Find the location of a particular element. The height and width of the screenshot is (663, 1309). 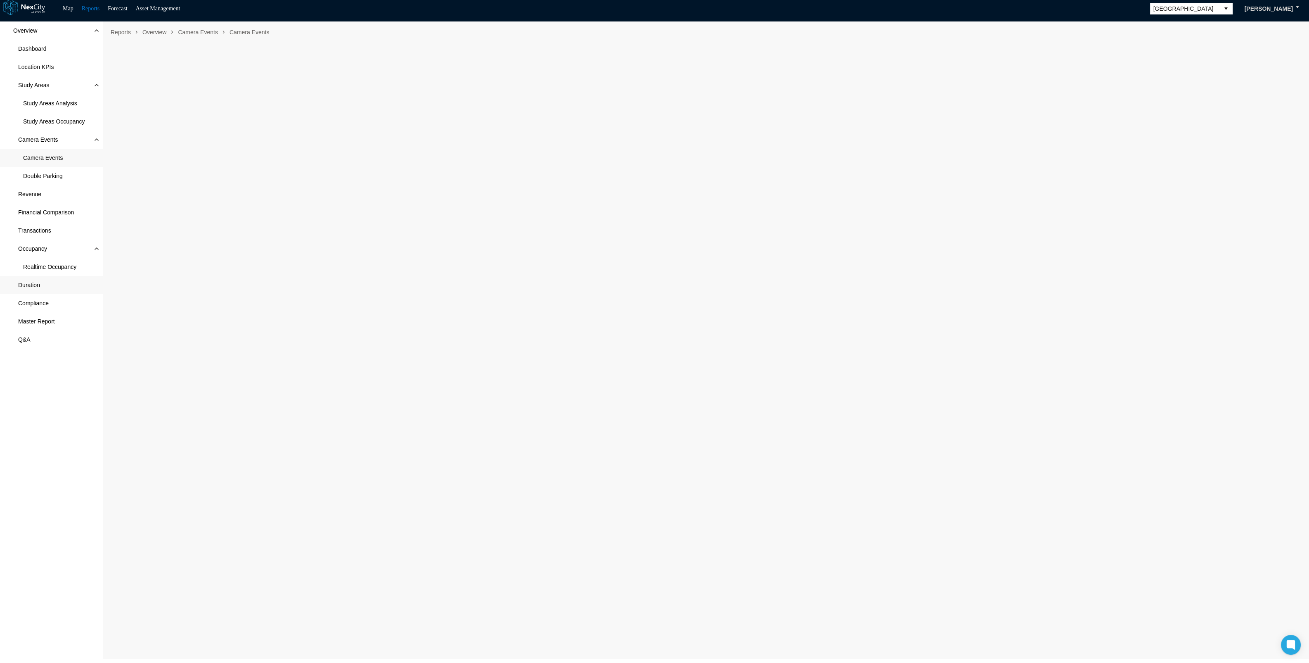

span: Q&A is located at coordinates (24, 339).